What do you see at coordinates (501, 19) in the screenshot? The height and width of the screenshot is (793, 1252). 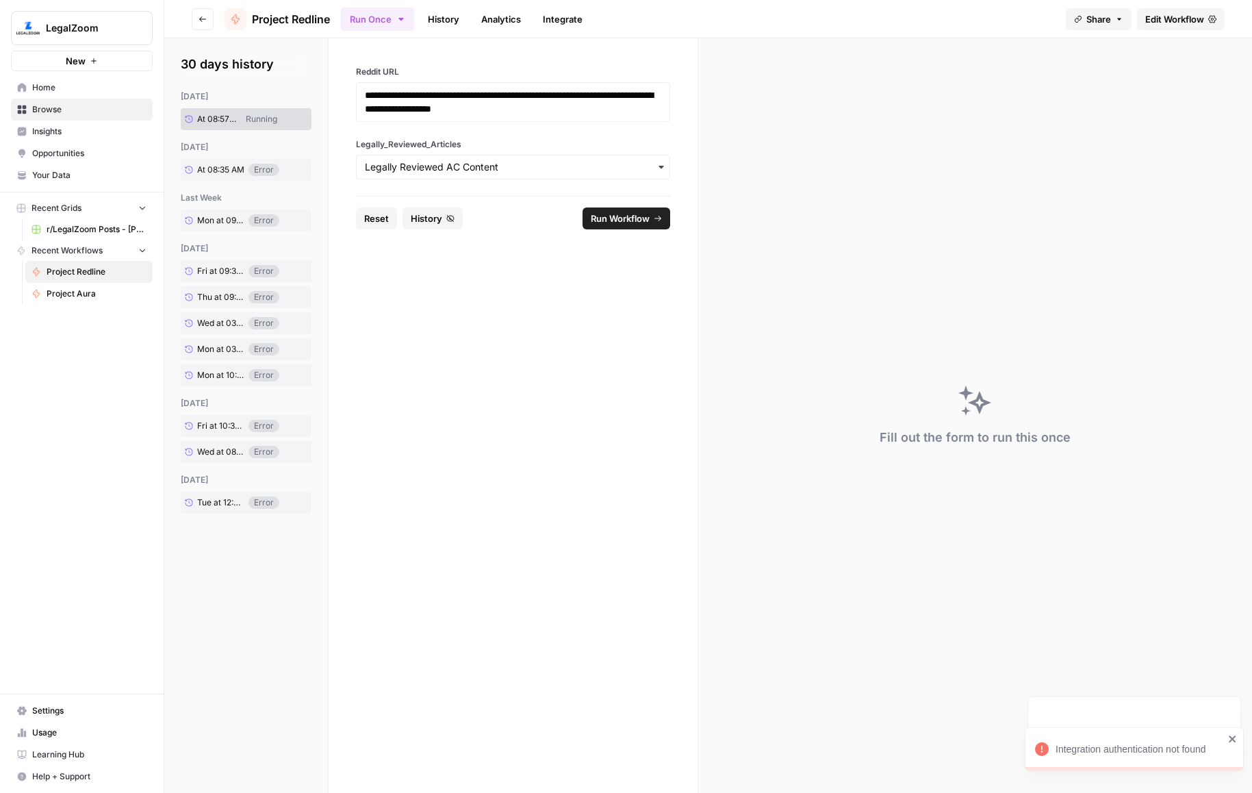 I see `a: Analytics` at bounding box center [501, 19].